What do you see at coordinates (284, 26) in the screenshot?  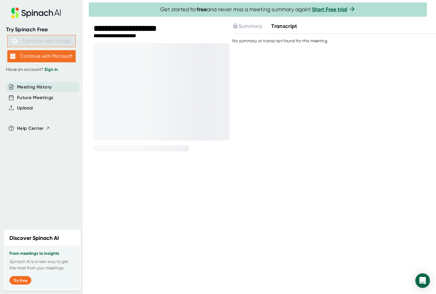 I see `button: Transcript` at bounding box center [284, 26].